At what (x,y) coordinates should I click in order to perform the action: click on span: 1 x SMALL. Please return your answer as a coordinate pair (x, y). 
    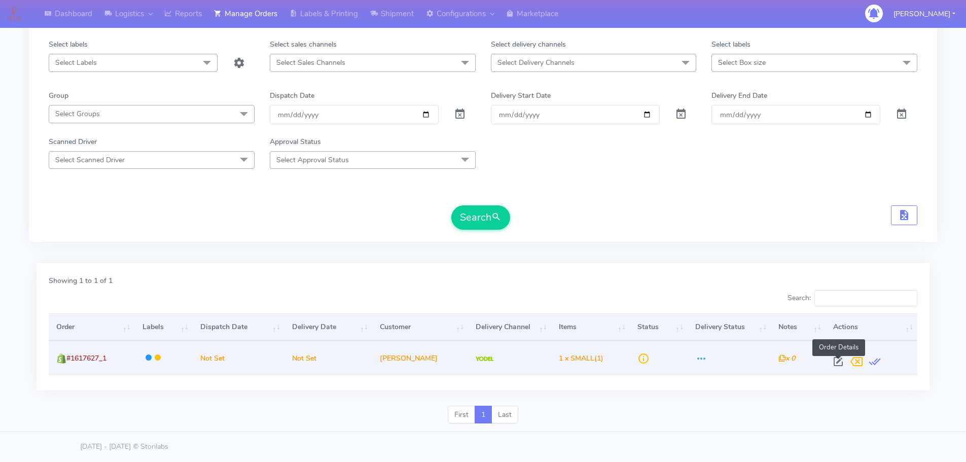
    Looking at the image, I should click on (577, 358).